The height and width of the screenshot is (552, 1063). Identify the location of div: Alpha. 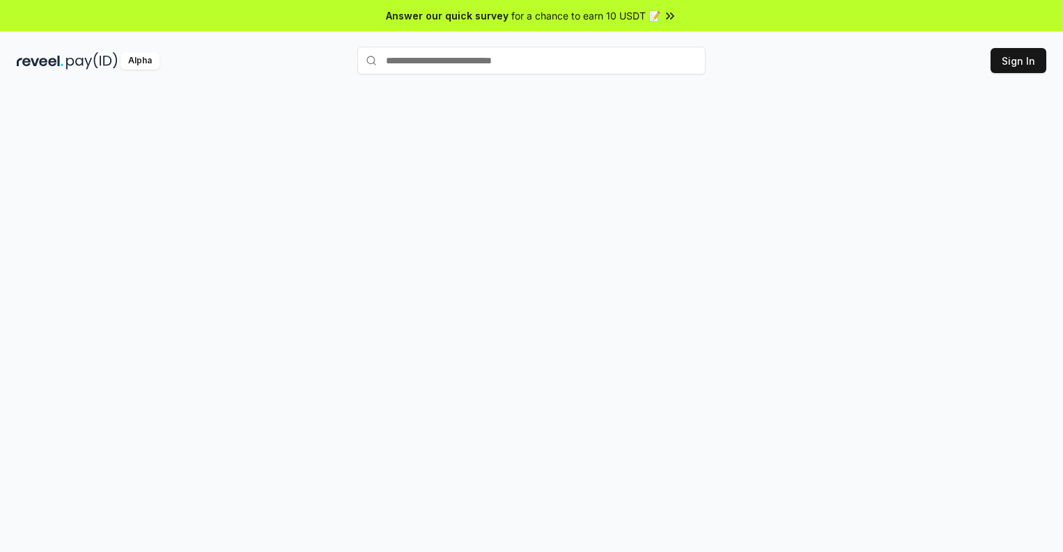
(140, 61).